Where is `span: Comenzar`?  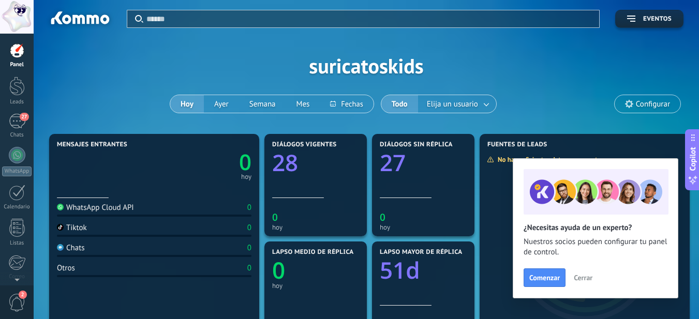 span: Comenzar is located at coordinates (544, 278).